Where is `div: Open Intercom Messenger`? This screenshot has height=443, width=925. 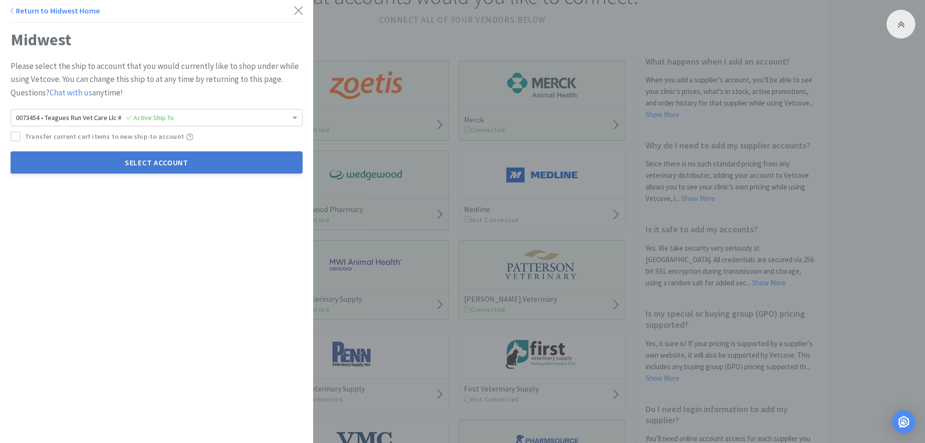 div: Open Intercom Messenger is located at coordinates (904, 422).